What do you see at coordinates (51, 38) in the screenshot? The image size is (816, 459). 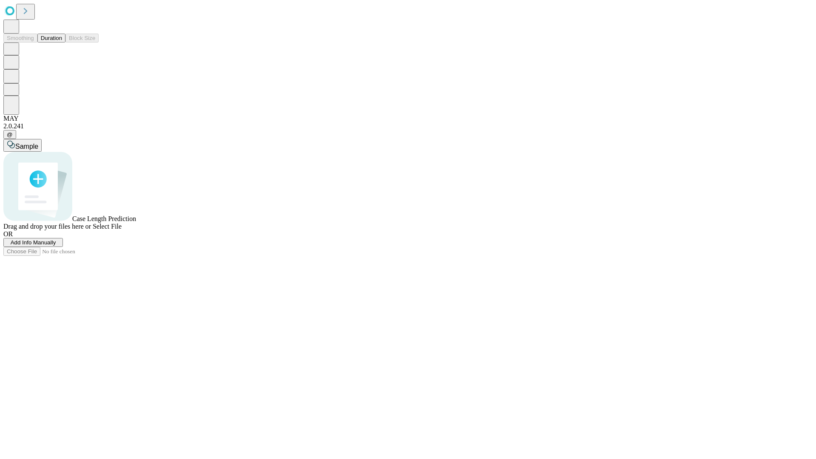 I see `button: Duration` at bounding box center [51, 38].